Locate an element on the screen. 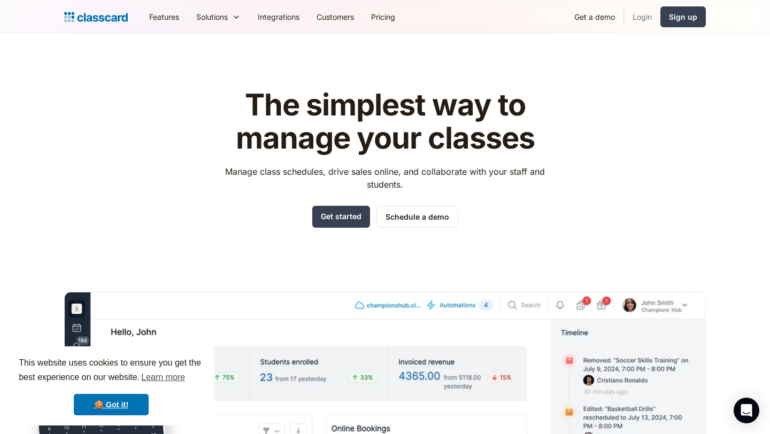 The height and width of the screenshot is (434, 770). a: learn more about cookies is located at coordinates (163, 377).